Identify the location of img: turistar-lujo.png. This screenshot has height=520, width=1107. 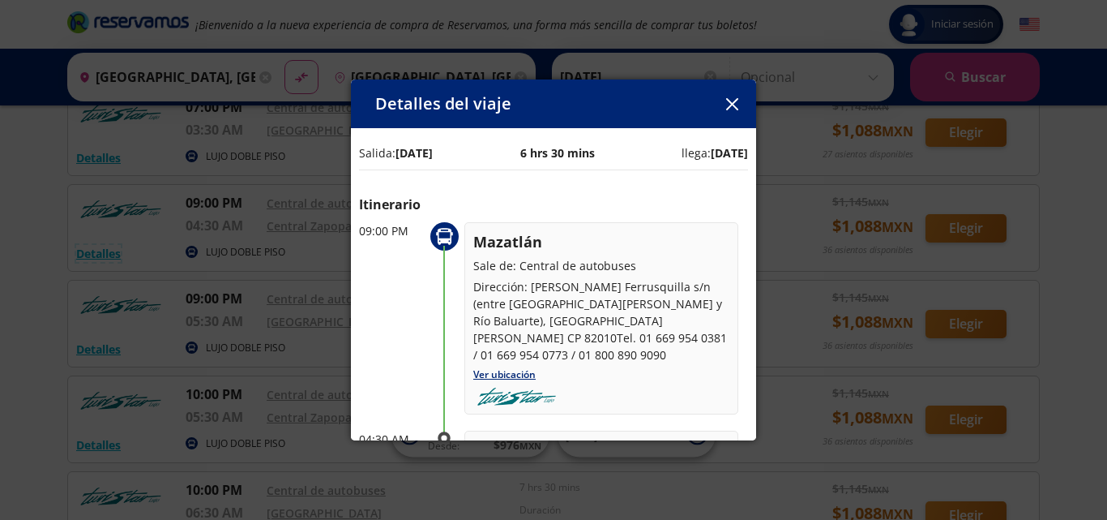
(516, 396).